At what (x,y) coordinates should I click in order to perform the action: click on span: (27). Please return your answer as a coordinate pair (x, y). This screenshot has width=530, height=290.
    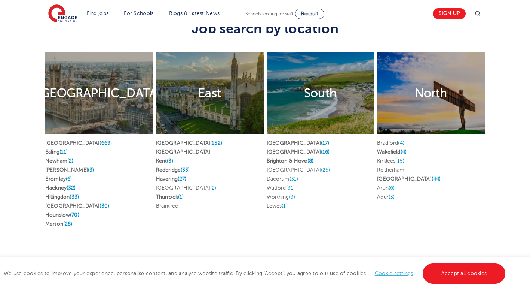
    Looking at the image, I should click on (182, 178).